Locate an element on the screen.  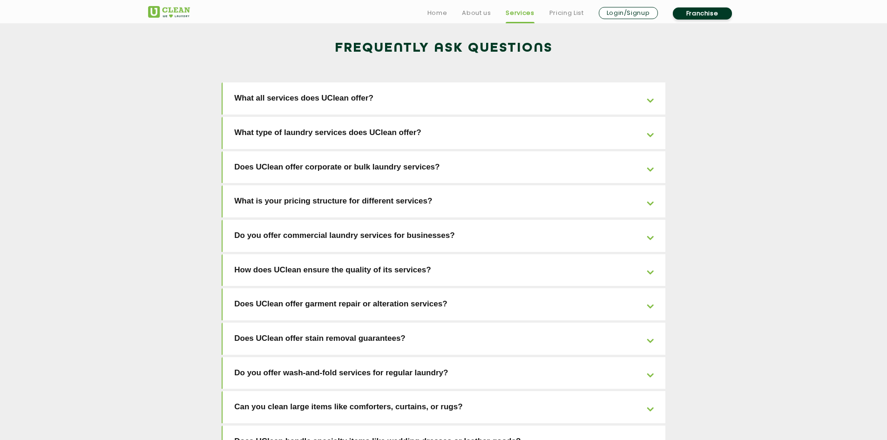
a: Does UClean offer garment repair or alteration services? is located at coordinates (444, 304).